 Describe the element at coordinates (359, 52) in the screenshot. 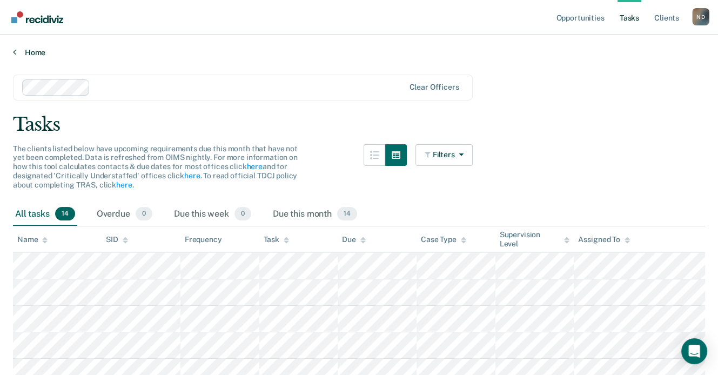

I see `a: Home` at that location.